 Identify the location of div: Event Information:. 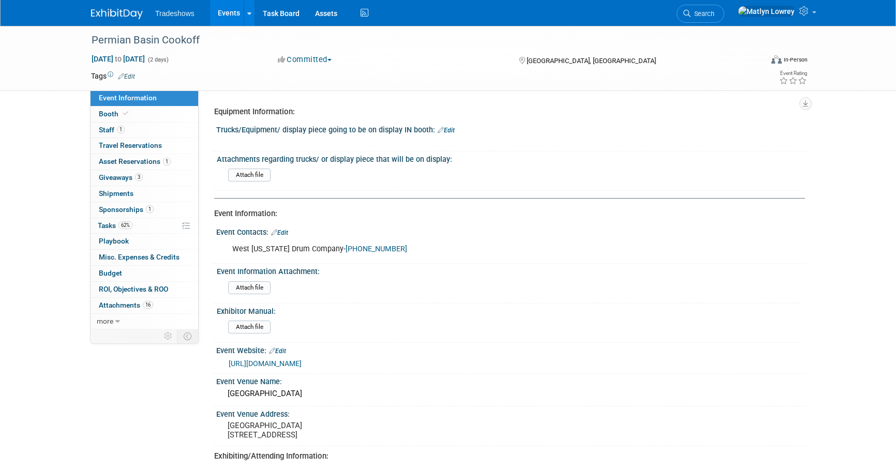
(505, 214).